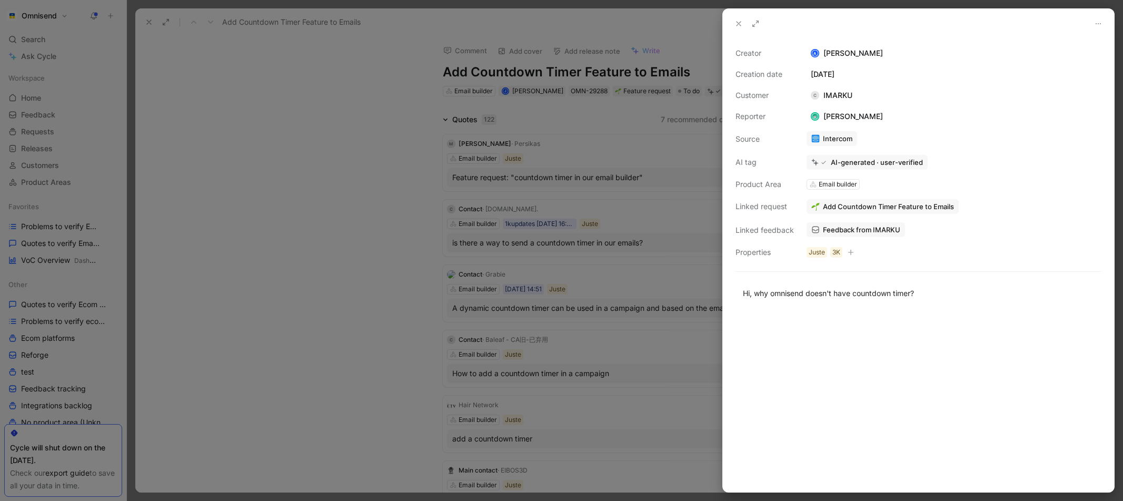  I want to click on span: Feedback from IMARKU, so click(861, 230).